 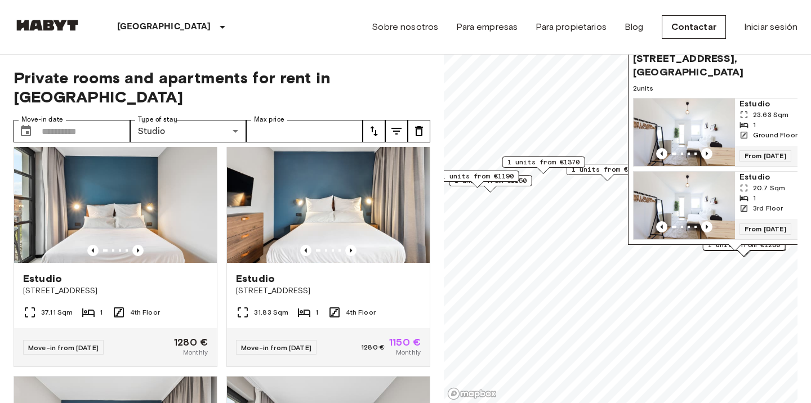 I want to click on a: Sobre nosotros, so click(x=405, y=27).